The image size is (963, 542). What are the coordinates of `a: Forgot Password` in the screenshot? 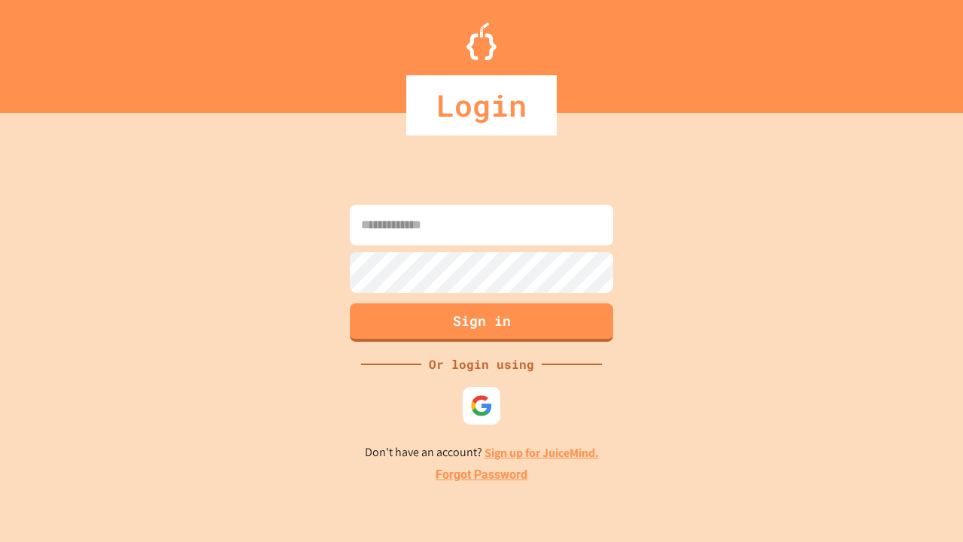 It's located at (482, 475).